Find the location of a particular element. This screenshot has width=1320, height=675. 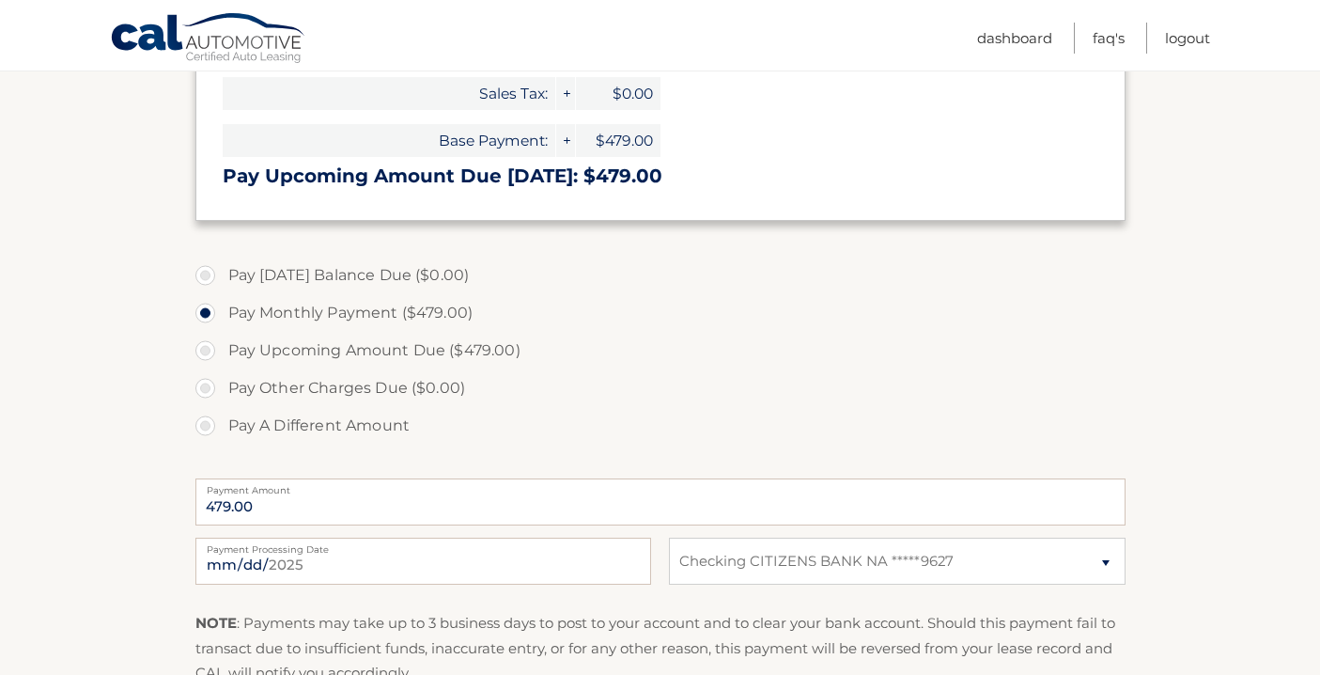

span: Base Payment: is located at coordinates (389, 140).